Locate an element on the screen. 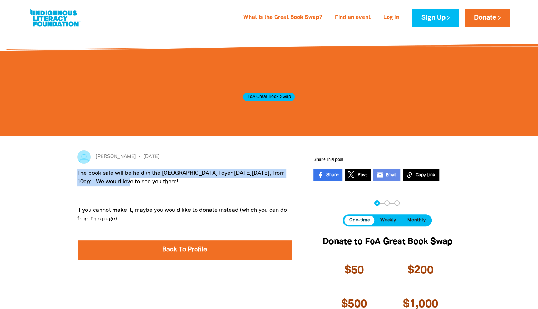 Image resolution: width=538 pixels, height=309 pixels. button: $50 is located at coordinates (354, 270).